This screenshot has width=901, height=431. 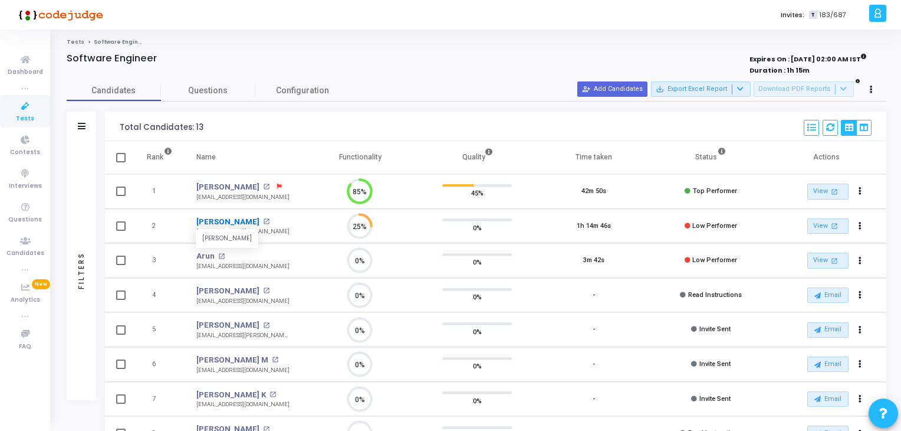 I want to click on a: Tests, so click(x=76, y=42).